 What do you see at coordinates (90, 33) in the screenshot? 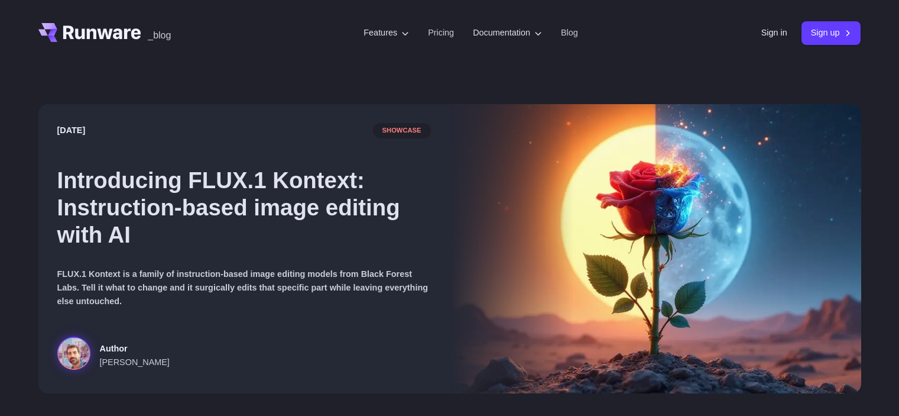
I see `a: Go to /` at bounding box center [90, 33].